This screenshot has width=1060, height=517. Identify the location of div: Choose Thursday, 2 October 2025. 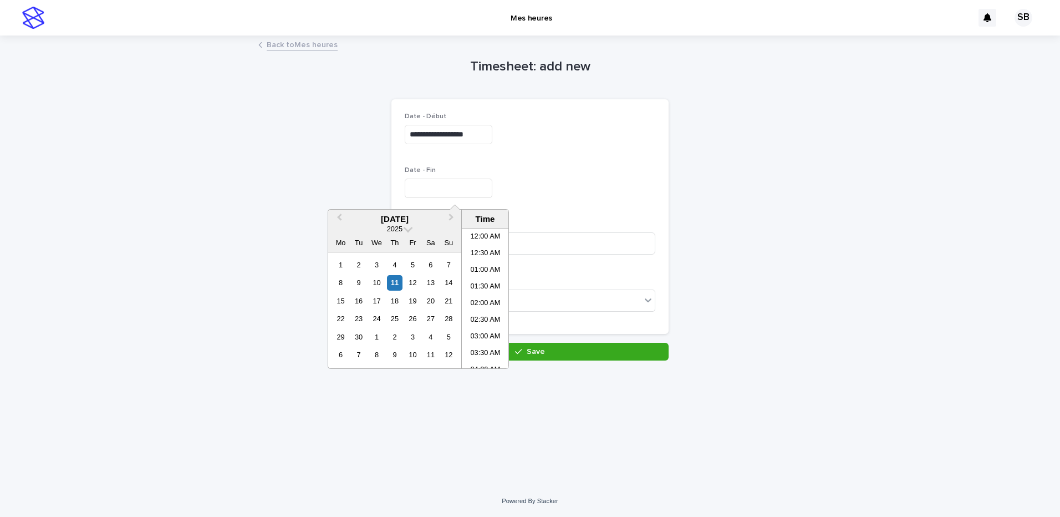
(394, 337).